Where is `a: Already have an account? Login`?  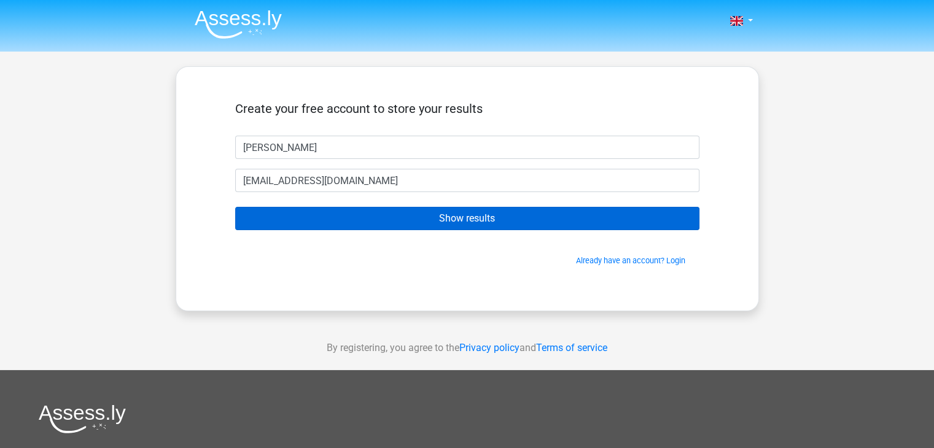 a: Already have an account? Login is located at coordinates (630, 260).